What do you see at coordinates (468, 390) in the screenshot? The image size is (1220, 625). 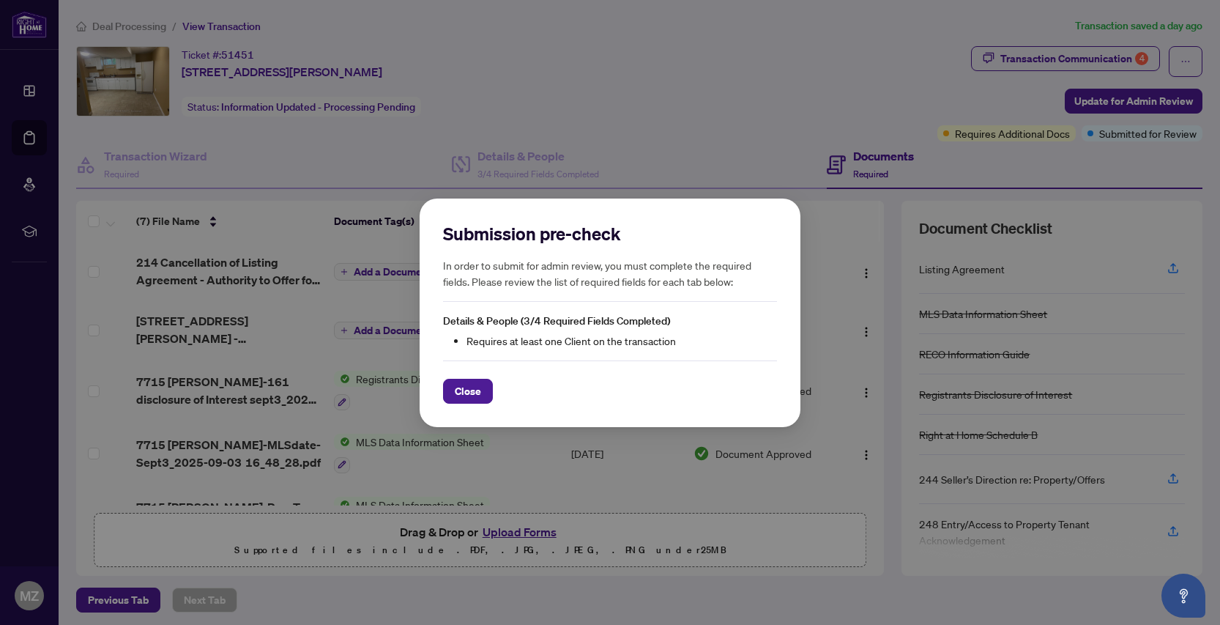 I see `span: Close` at bounding box center [468, 390].